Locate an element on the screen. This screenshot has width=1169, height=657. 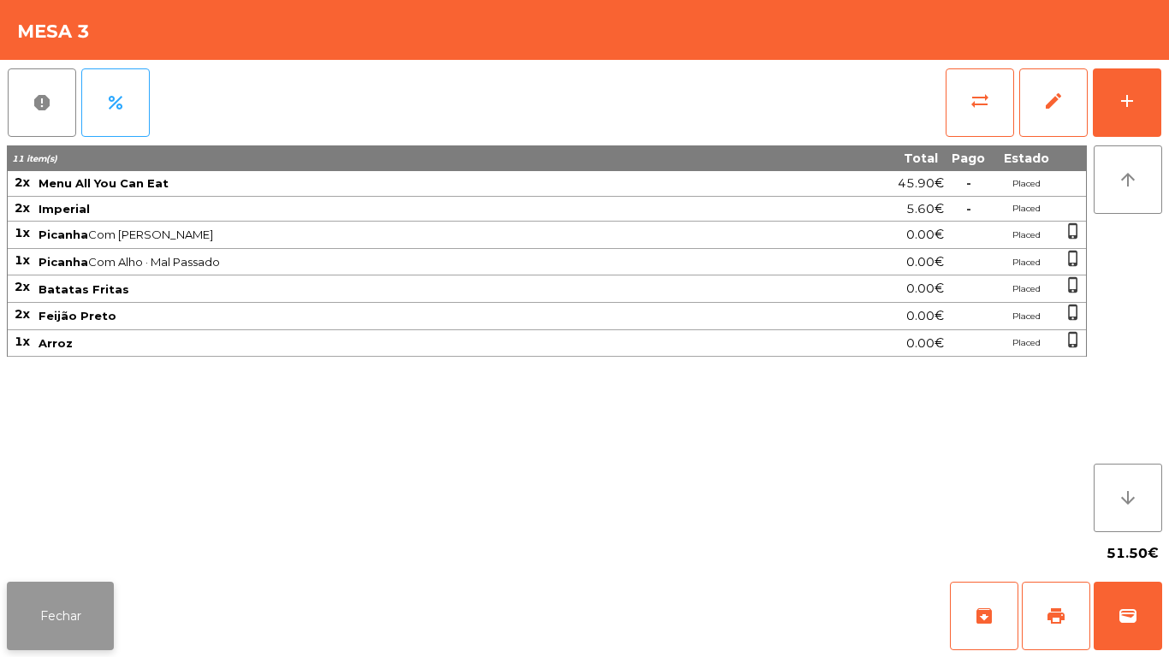
th: Estado is located at coordinates (1026, 158).